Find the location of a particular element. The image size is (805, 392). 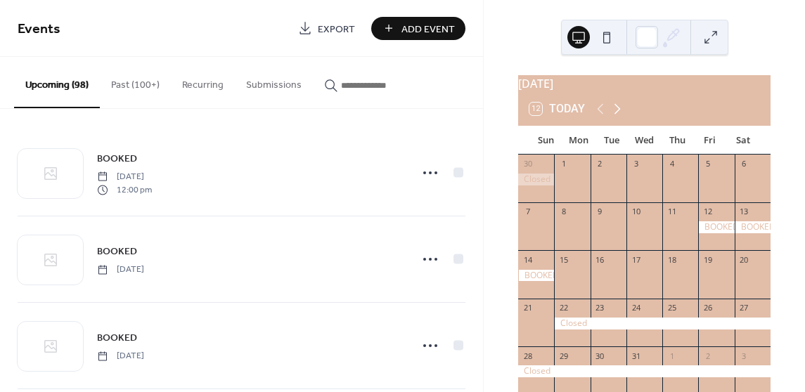

div: Sun is located at coordinates (546, 141).